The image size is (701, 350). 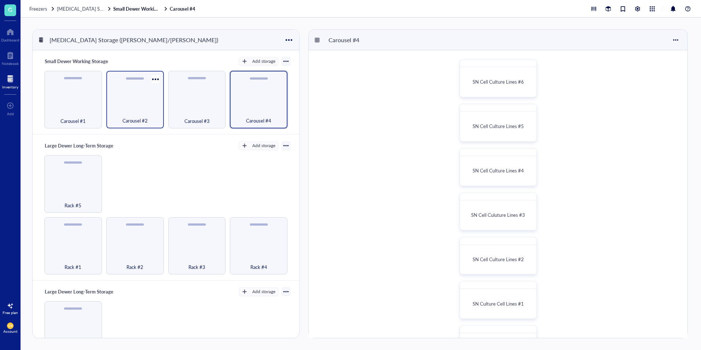 What do you see at coordinates (259, 121) in the screenshot?
I see `span: Carousel #4` at bounding box center [259, 121].